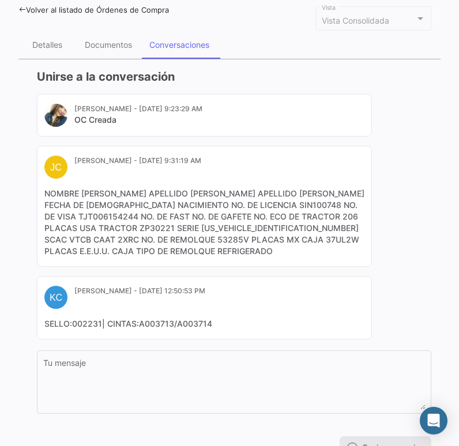  What do you see at coordinates (108, 44) in the screenshot?
I see `div: Documentos` at bounding box center [108, 44].